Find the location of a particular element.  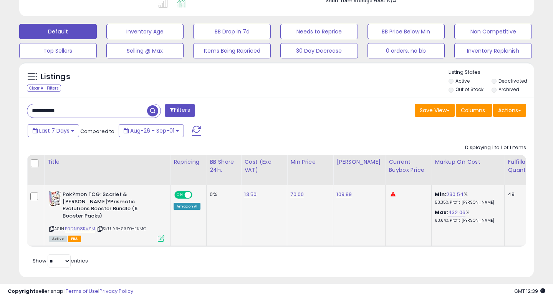

label: Deactivated is located at coordinates (513, 81).